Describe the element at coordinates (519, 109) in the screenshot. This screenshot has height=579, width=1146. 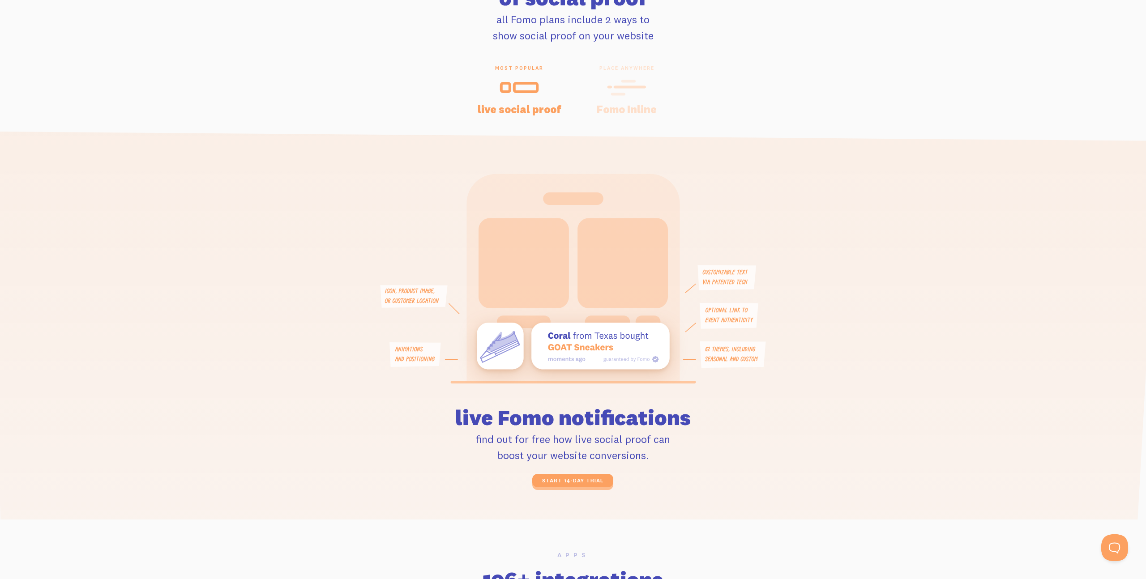
I see `h4: live social proof` at that location.